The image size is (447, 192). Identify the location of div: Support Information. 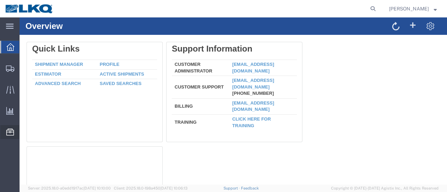
(215, 31).